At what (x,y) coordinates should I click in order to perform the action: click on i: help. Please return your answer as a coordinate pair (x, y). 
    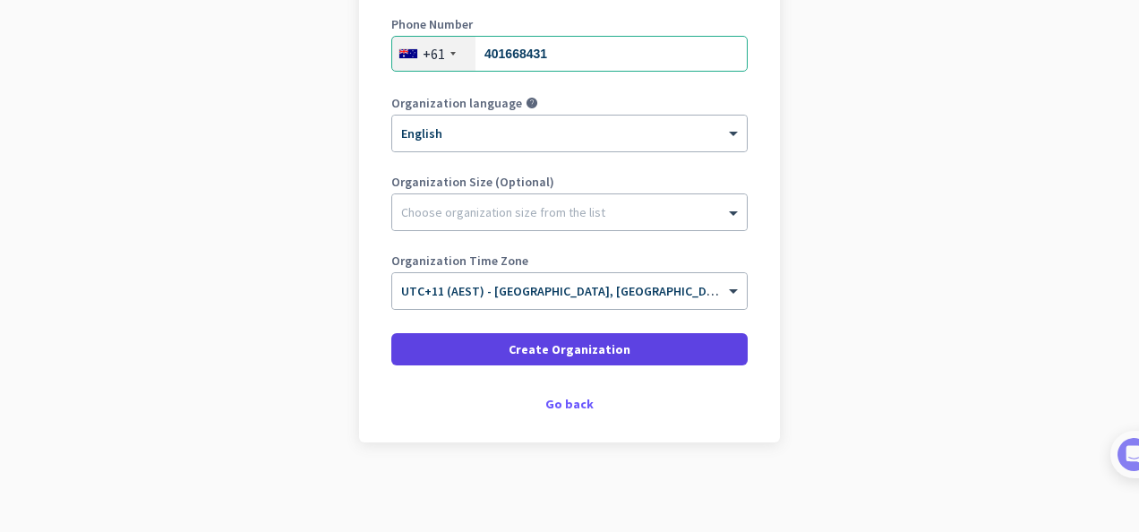
    Looking at the image, I should click on (532, 103).